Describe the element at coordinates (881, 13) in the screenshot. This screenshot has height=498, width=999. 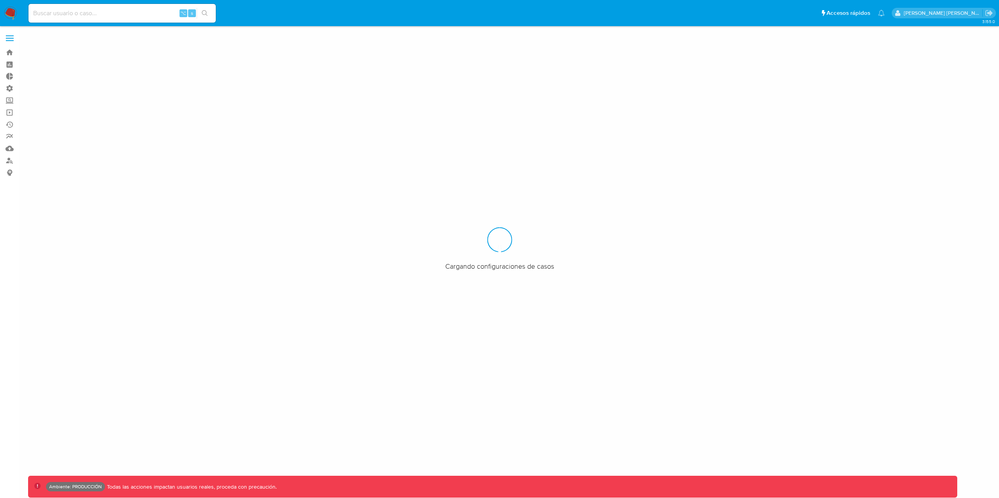
I see `a: Notificaciones` at that location.